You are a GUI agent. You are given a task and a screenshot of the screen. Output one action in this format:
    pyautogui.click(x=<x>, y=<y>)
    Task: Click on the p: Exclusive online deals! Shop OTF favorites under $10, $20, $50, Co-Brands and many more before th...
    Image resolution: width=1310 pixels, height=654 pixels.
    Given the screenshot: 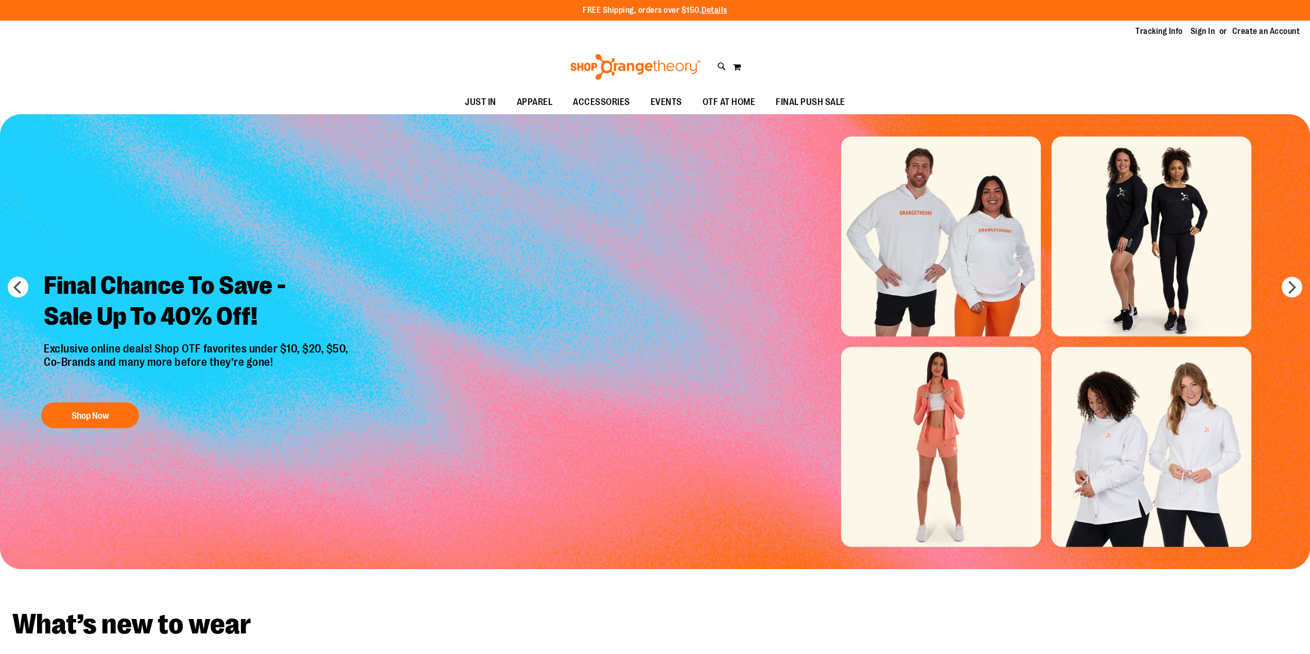 What is the action you would take?
    pyautogui.click(x=197, y=367)
    